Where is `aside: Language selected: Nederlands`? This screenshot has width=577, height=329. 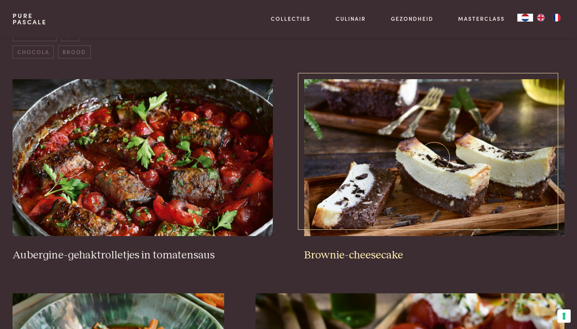 aside: Language selected: Nederlands is located at coordinates (541, 18).